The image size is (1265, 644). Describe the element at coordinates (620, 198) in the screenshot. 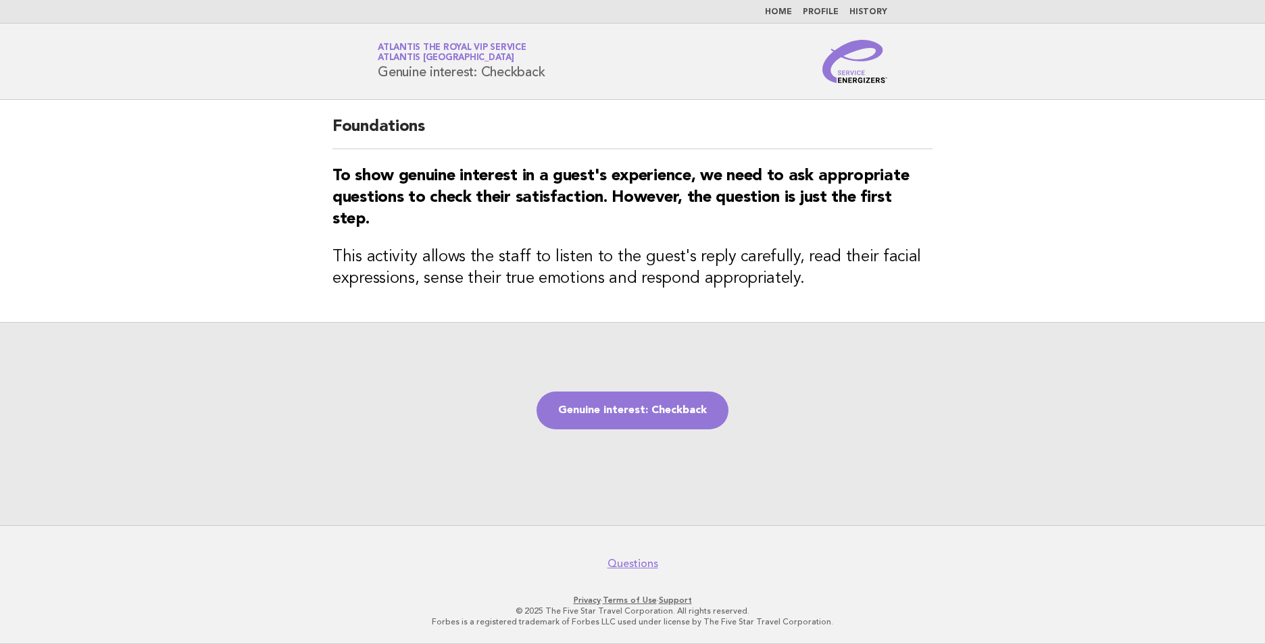

I see `strong: To show genuine interest in a guest's experience, we need to ask appropriate questions to check t...` at that location.